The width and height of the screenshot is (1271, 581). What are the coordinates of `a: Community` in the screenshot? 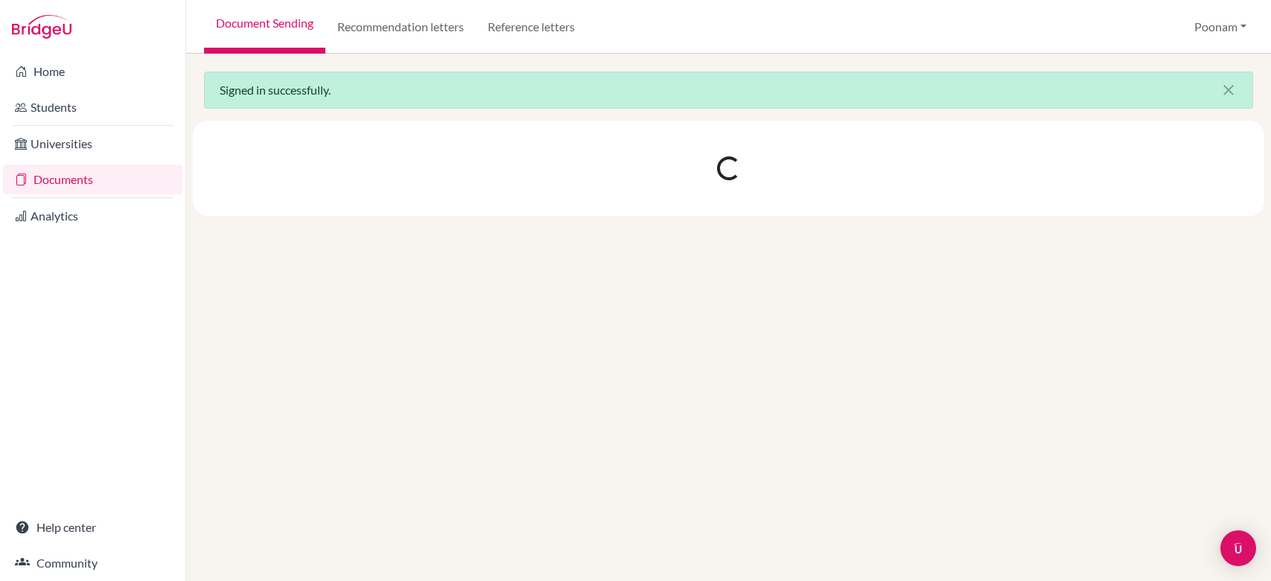 It's located at (92, 563).